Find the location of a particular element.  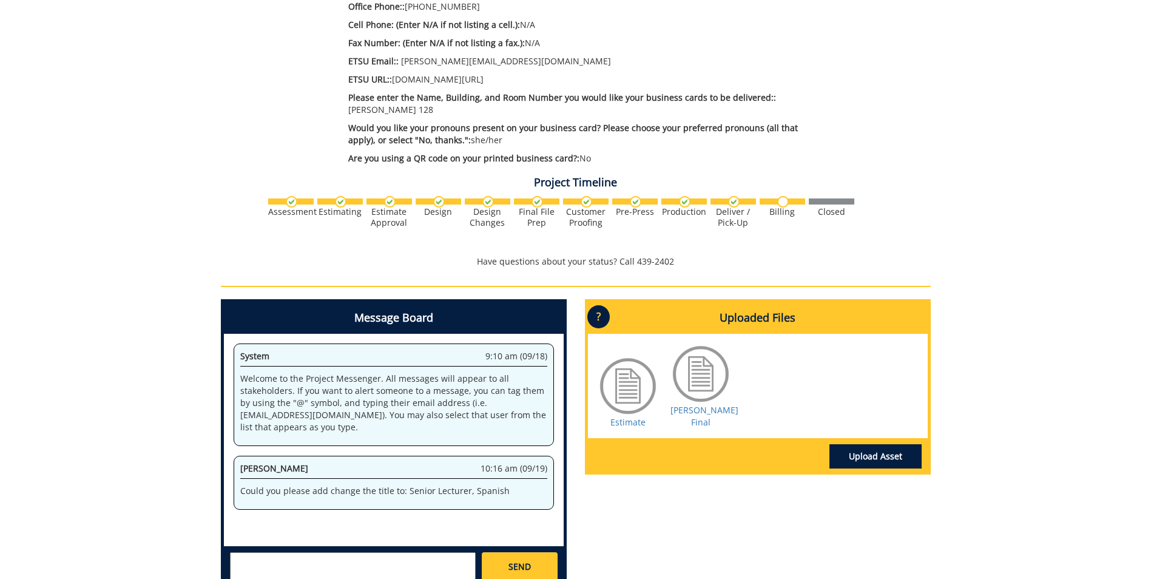

a: Upload Asset is located at coordinates (876, 456).